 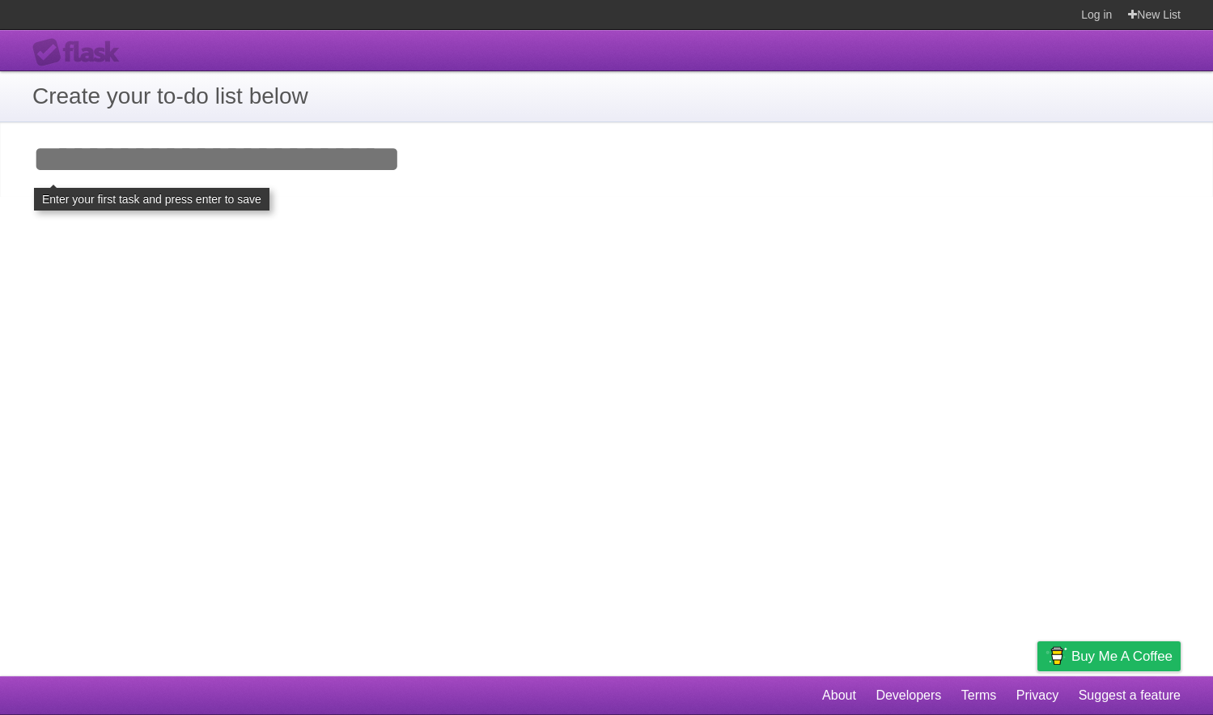 What do you see at coordinates (839, 695) in the screenshot?
I see `a: About` at bounding box center [839, 695].